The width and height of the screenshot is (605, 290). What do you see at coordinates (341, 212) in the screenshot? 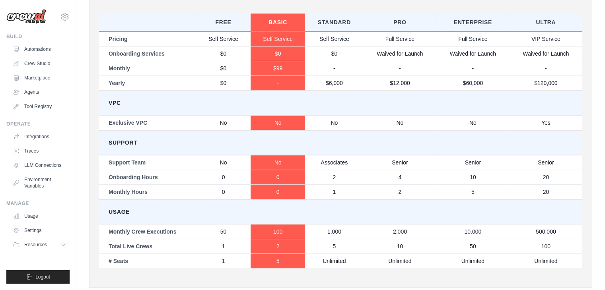
I see `td: Usage` at bounding box center [341, 212].